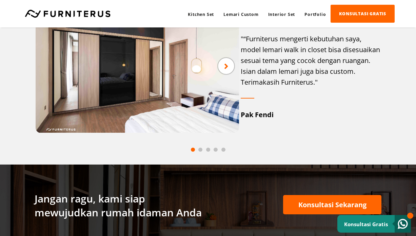 Image resolution: width=416 pixels, height=236 pixels. What do you see at coordinates (241, 14) in the screenshot?
I see `a: Lemari Custom` at bounding box center [241, 14].